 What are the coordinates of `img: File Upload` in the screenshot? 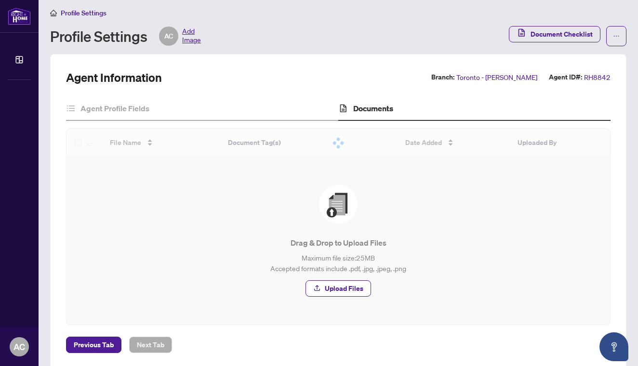 It's located at (338, 204).